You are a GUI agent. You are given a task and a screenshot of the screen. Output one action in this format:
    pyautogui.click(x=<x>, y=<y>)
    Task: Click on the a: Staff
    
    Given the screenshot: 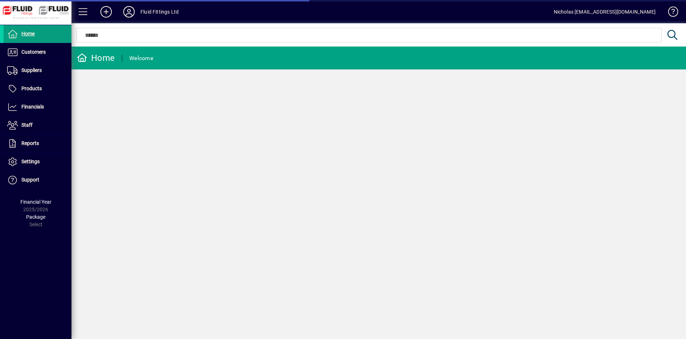 What is the action you would take?
    pyautogui.click(x=38, y=125)
    